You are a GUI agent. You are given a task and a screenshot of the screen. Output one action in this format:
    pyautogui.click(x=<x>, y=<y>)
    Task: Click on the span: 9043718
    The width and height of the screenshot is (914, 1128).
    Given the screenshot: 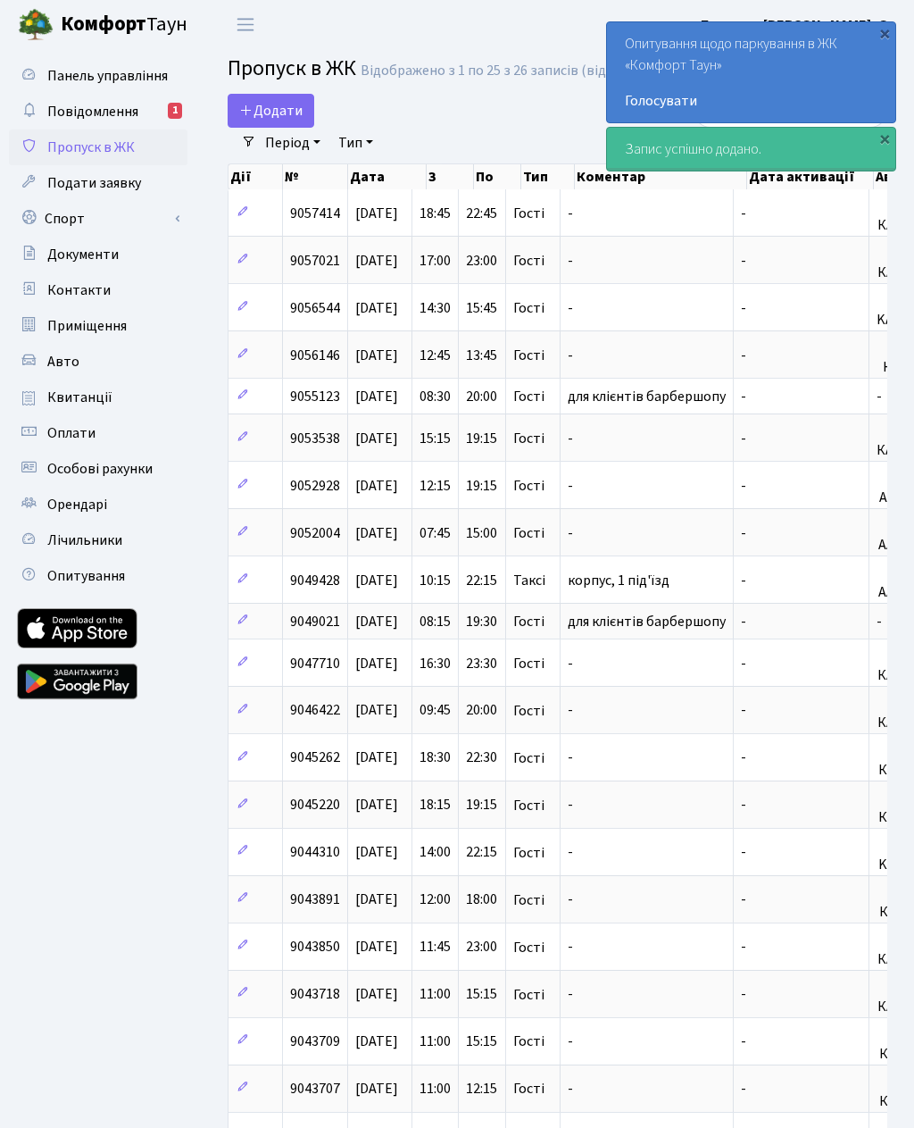 What is the action you would take?
    pyautogui.click(x=315, y=995)
    